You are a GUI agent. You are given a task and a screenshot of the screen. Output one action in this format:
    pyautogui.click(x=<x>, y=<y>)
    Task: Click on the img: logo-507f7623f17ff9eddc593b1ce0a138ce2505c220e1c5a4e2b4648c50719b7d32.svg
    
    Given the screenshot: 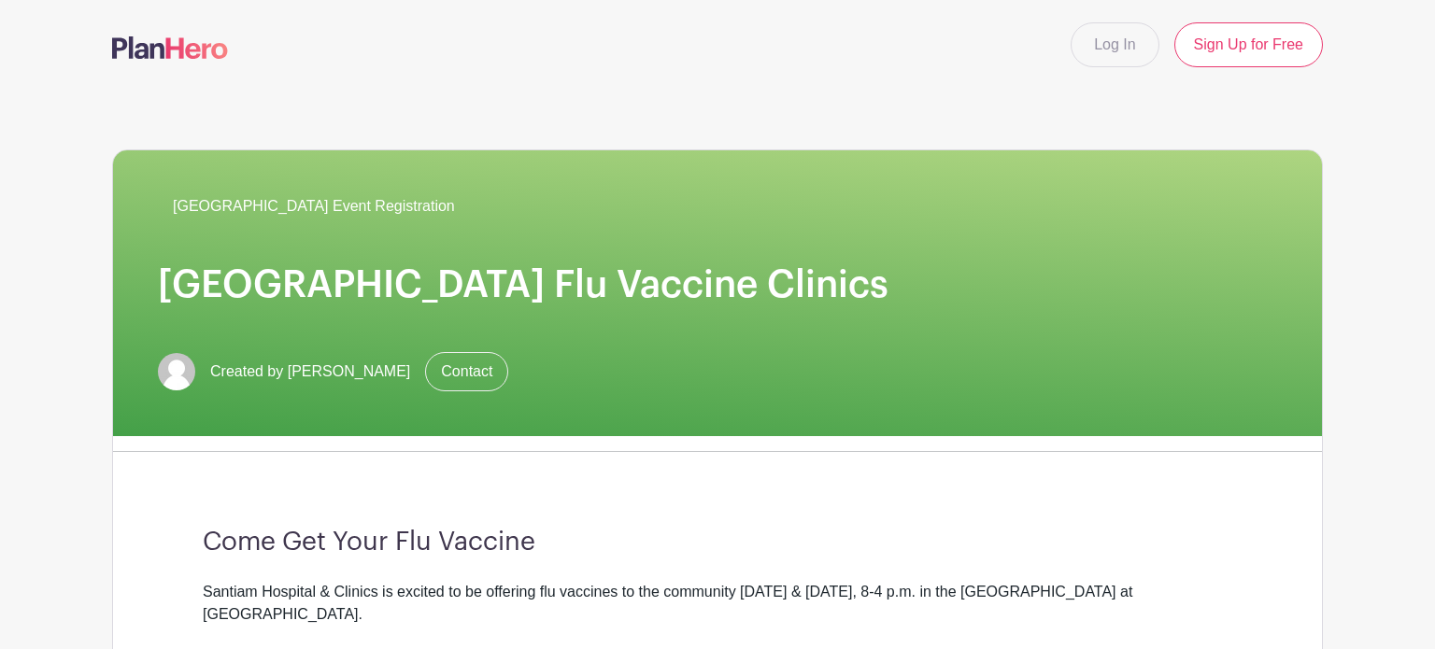 What is the action you would take?
    pyautogui.click(x=170, y=48)
    